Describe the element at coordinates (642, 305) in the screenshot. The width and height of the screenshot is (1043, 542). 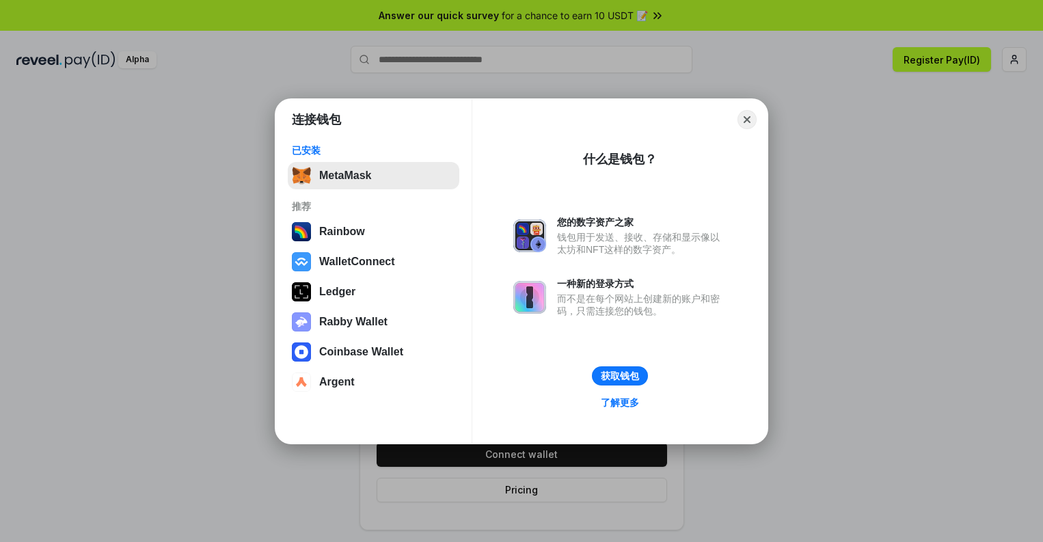
I see `div: 而不是在每个网站上创建新的账户和密码，只需连接您的钱包。` at that location.